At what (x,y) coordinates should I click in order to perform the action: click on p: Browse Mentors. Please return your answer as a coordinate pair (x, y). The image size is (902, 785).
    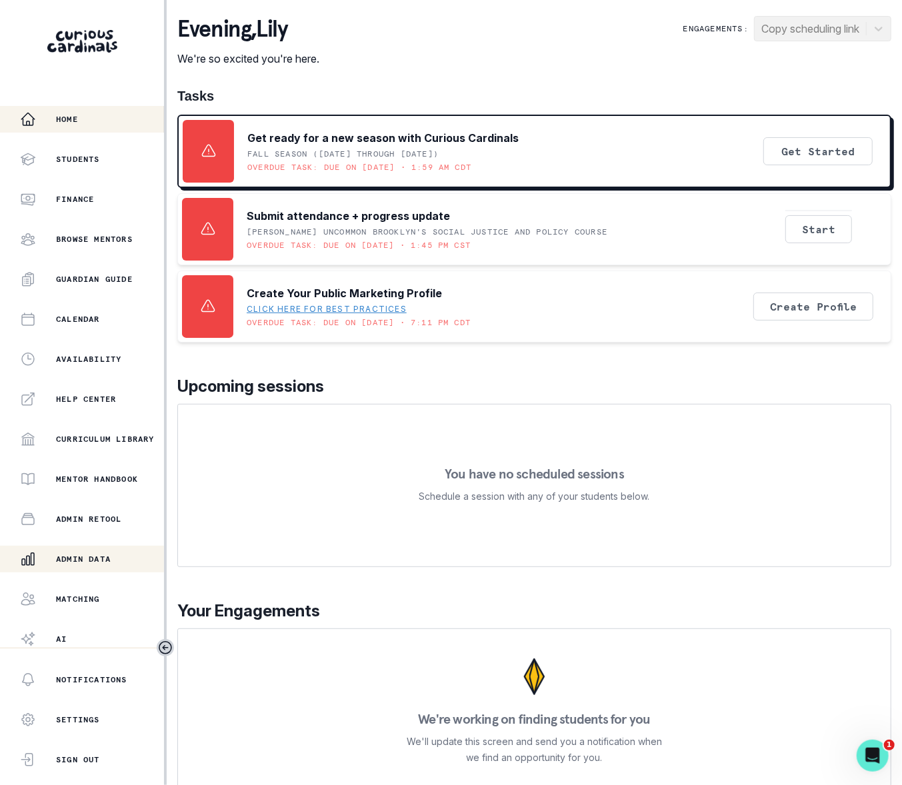
    Looking at the image, I should click on (94, 239).